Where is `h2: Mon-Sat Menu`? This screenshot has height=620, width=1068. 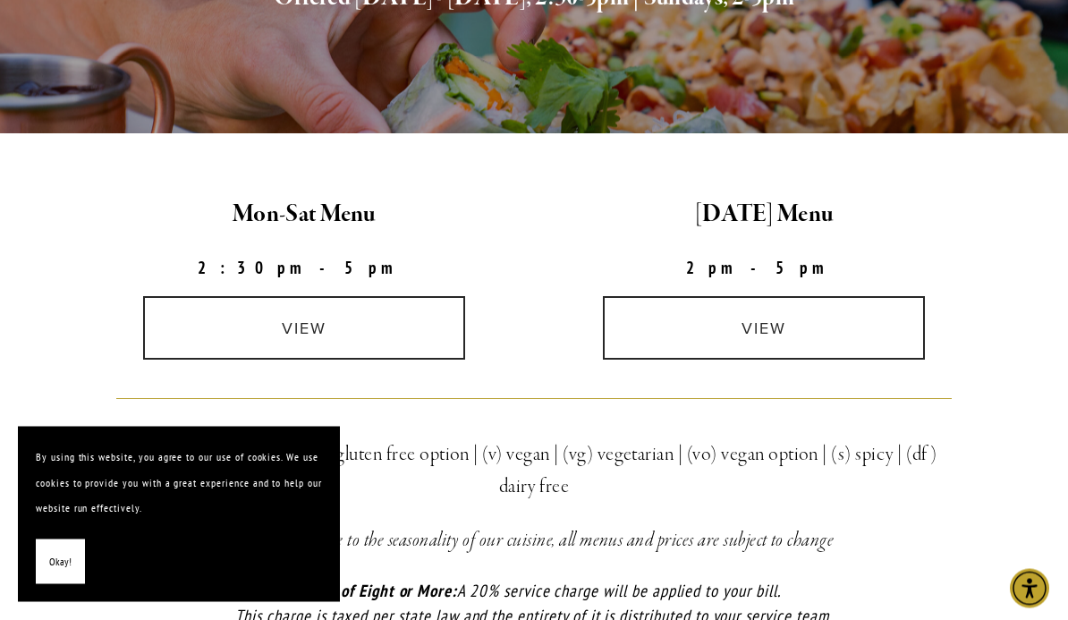 h2: Mon-Sat Menu is located at coordinates (304, 216).